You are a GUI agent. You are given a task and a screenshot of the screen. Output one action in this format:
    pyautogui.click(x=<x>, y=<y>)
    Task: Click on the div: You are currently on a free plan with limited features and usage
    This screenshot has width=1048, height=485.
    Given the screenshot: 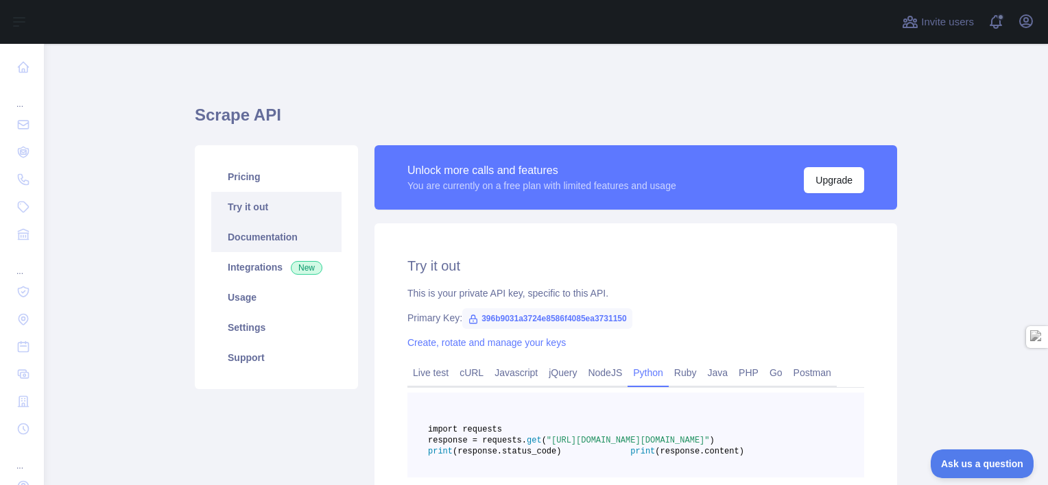 What is the action you would take?
    pyautogui.click(x=542, y=186)
    